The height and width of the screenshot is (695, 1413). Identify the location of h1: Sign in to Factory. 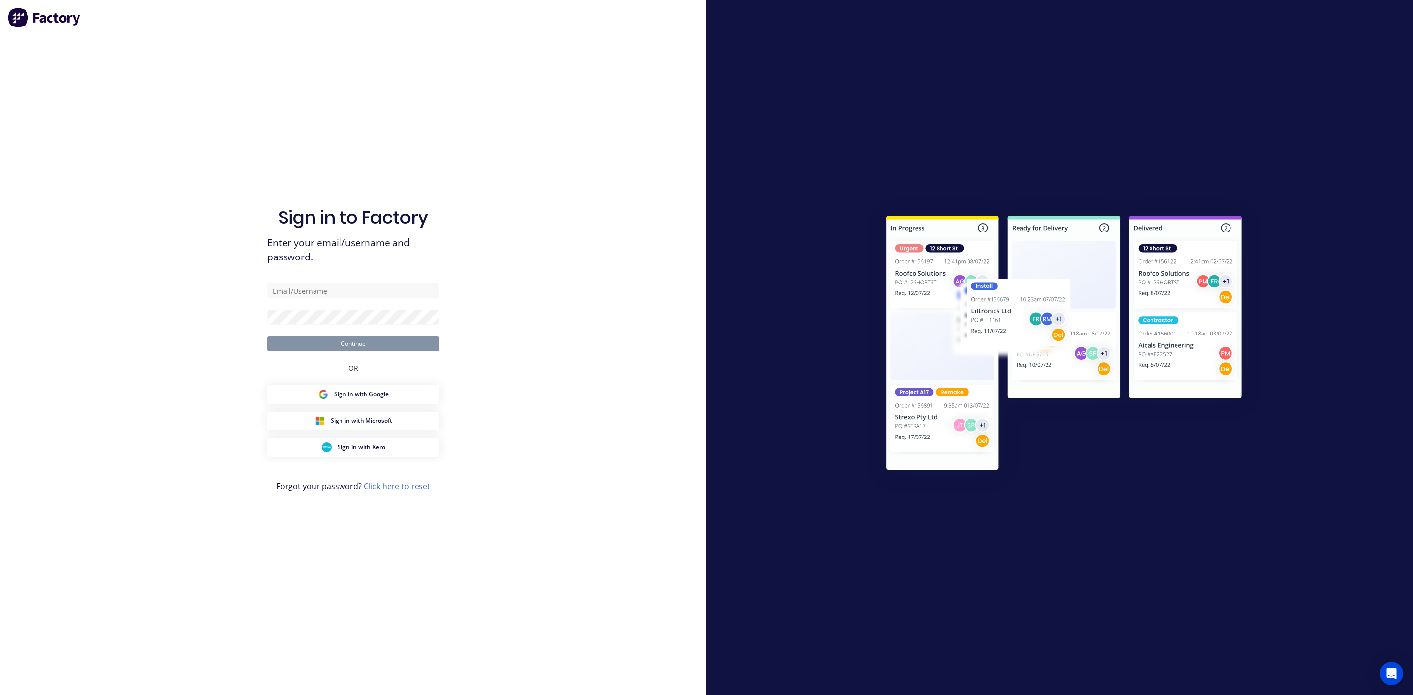
(353, 217).